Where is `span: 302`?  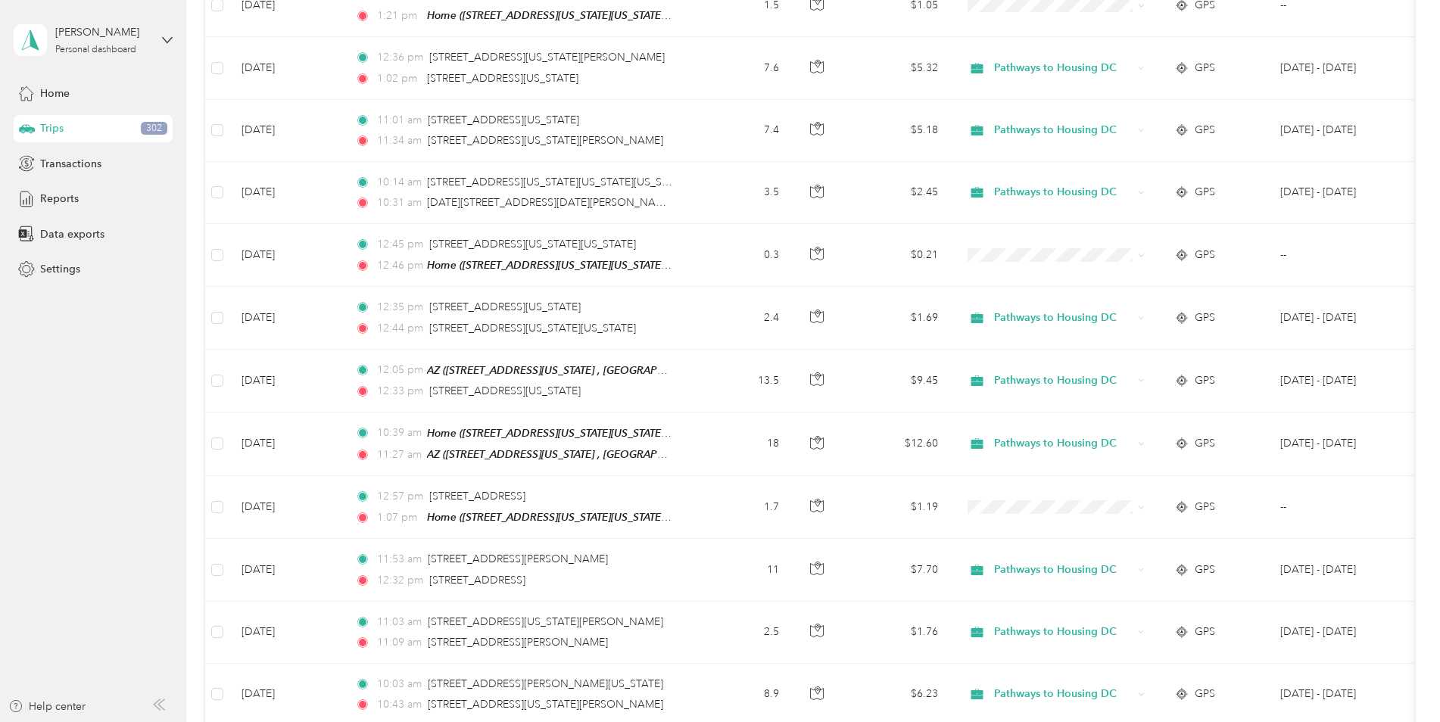 span: 302 is located at coordinates (154, 129).